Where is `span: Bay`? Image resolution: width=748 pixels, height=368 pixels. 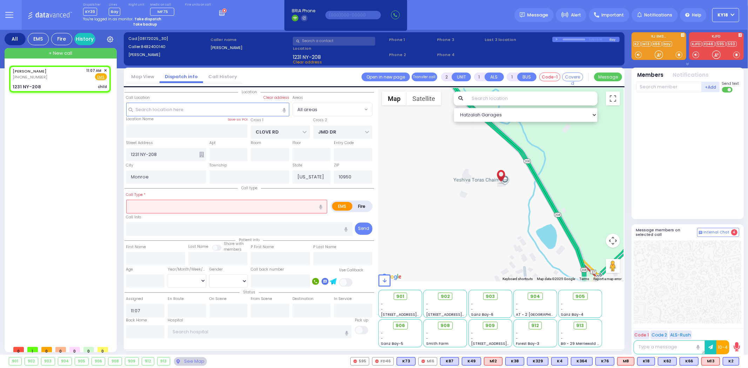
span: Bay is located at coordinates (114, 12).